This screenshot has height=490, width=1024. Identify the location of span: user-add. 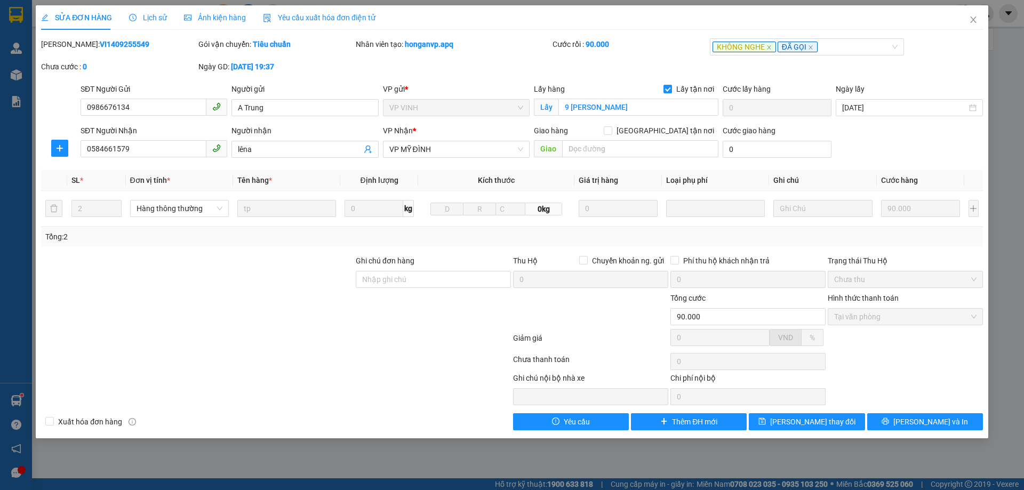
(368, 149).